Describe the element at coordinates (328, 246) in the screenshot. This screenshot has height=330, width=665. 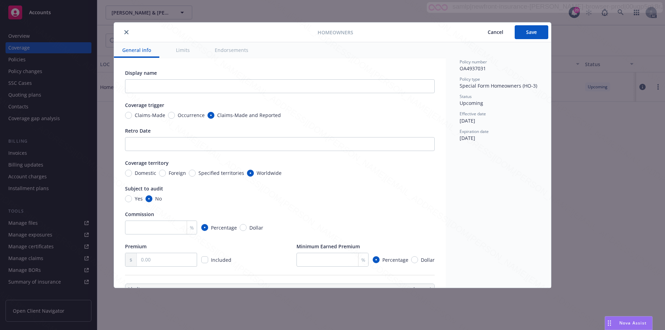
I see `span: Minimum Earned Premium` at that location.